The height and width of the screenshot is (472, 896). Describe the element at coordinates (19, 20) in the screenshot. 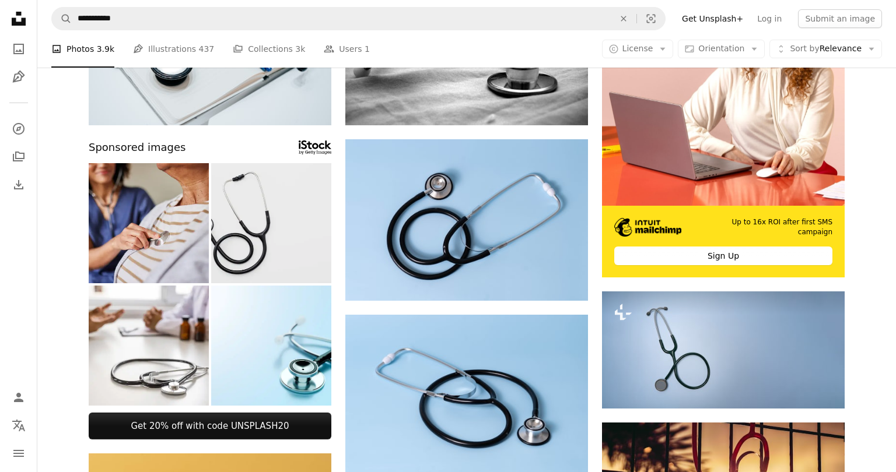

I see `a: Home — Unsplash` at that location.